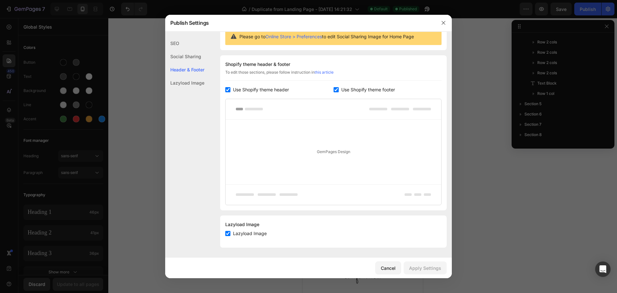 Image resolution: width=617 pixels, height=293 pixels. What do you see at coordinates (60, 182) in the screenshot?
I see `a: Slip into Effortless Chic` at bounding box center [60, 182].